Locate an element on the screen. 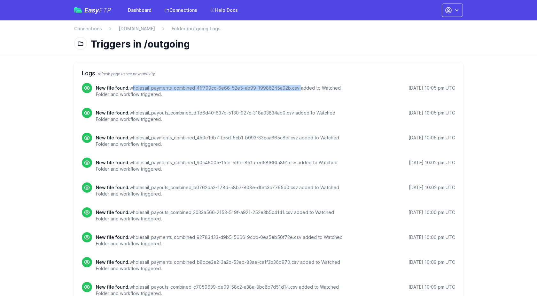 The width and height of the screenshot is (537, 296). span: refresh page to see new activity is located at coordinates (126, 74).